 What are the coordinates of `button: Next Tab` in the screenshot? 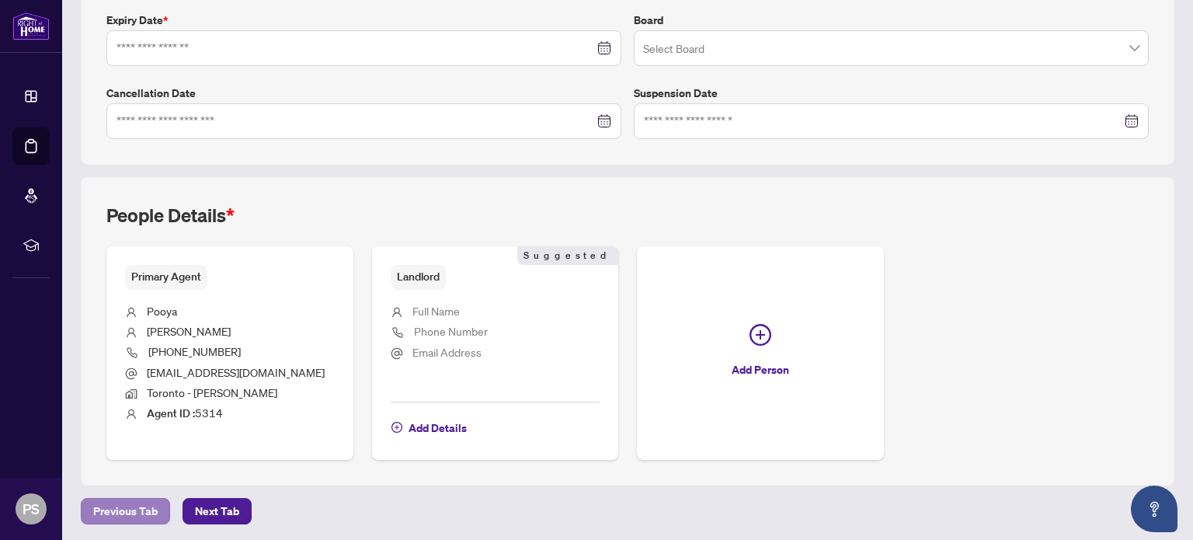 It's located at (217, 511).